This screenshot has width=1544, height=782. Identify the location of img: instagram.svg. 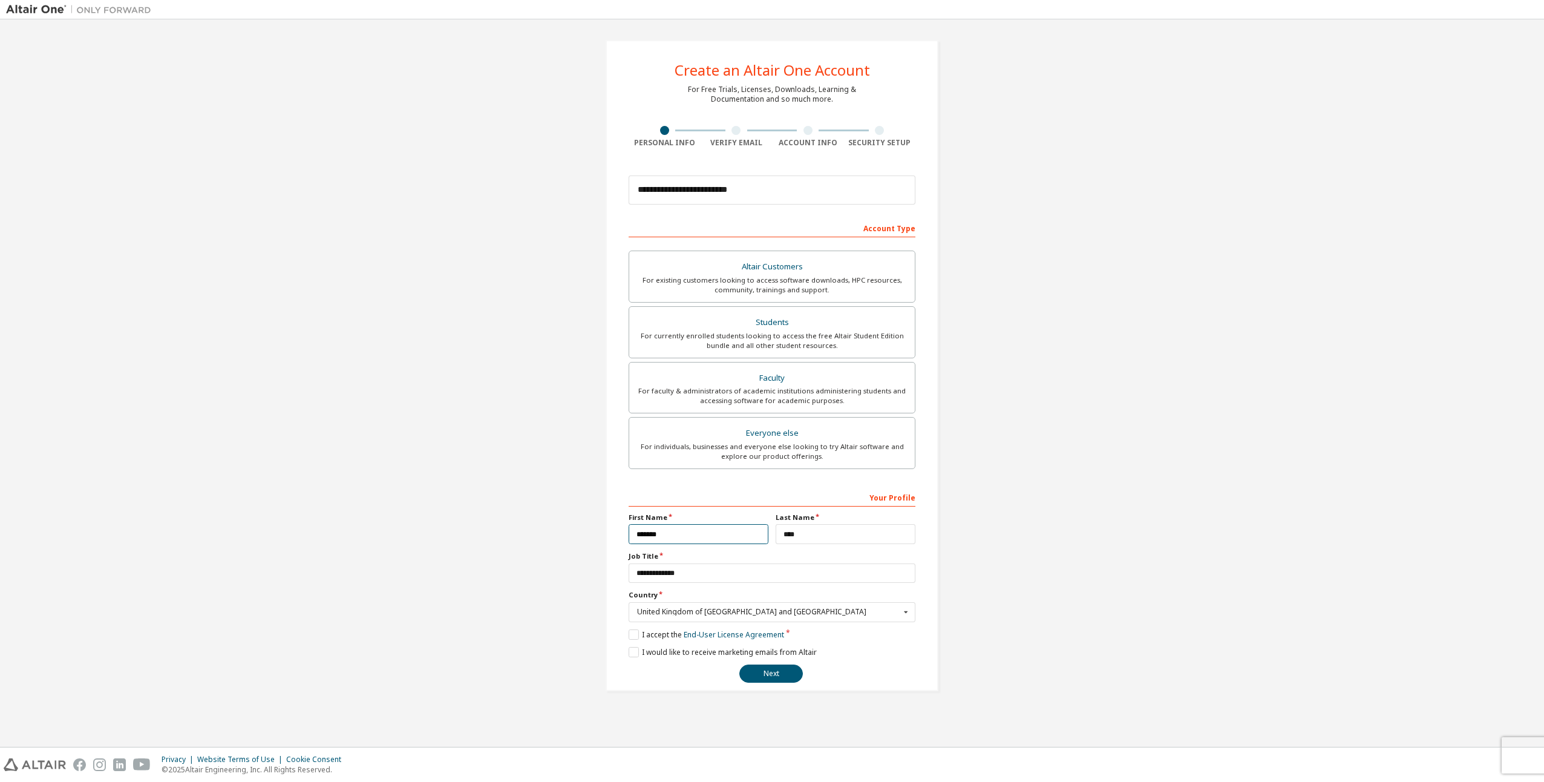
(99, 764).